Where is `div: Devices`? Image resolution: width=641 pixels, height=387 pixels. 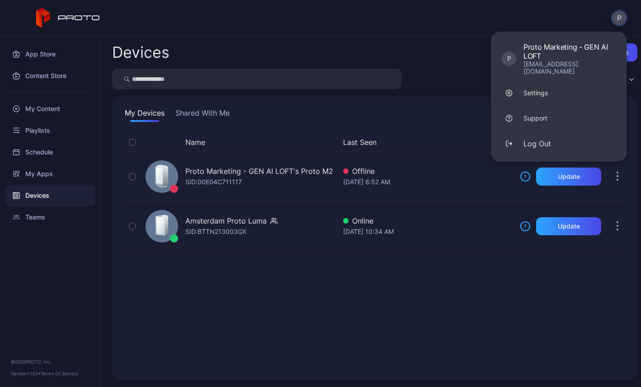
div: Devices is located at coordinates (50, 196).